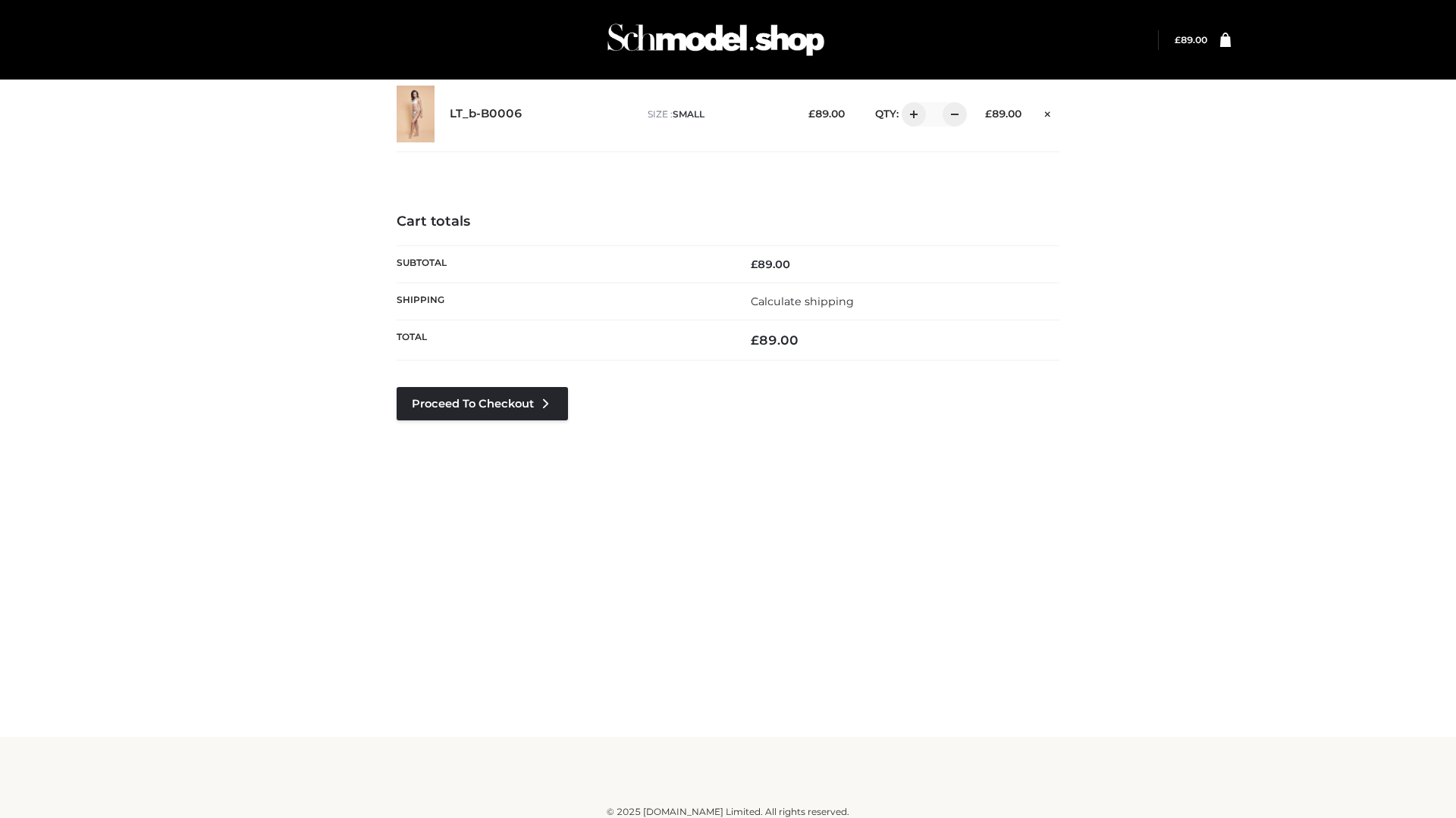 This screenshot has height=818, width=1456. Describe the element at coordinates (562, 341) in the screenshot. I see `th: Total` at that location.